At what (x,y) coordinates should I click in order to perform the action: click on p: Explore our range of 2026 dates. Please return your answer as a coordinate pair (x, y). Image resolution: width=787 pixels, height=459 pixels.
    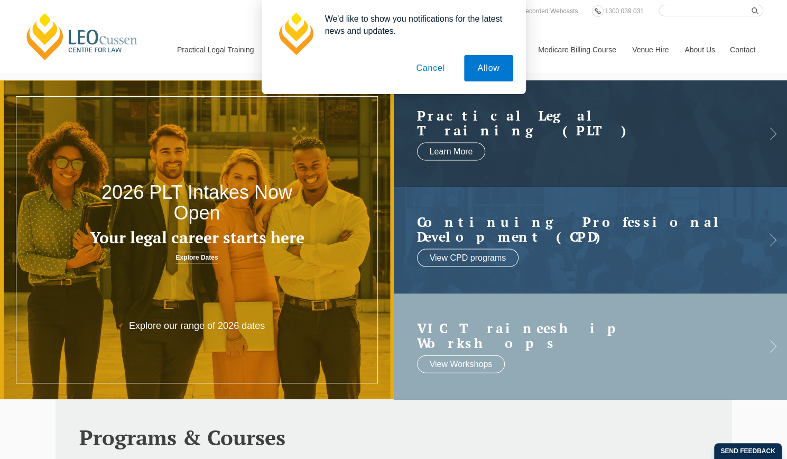
    Looking at the image, I should click on (197, 326).